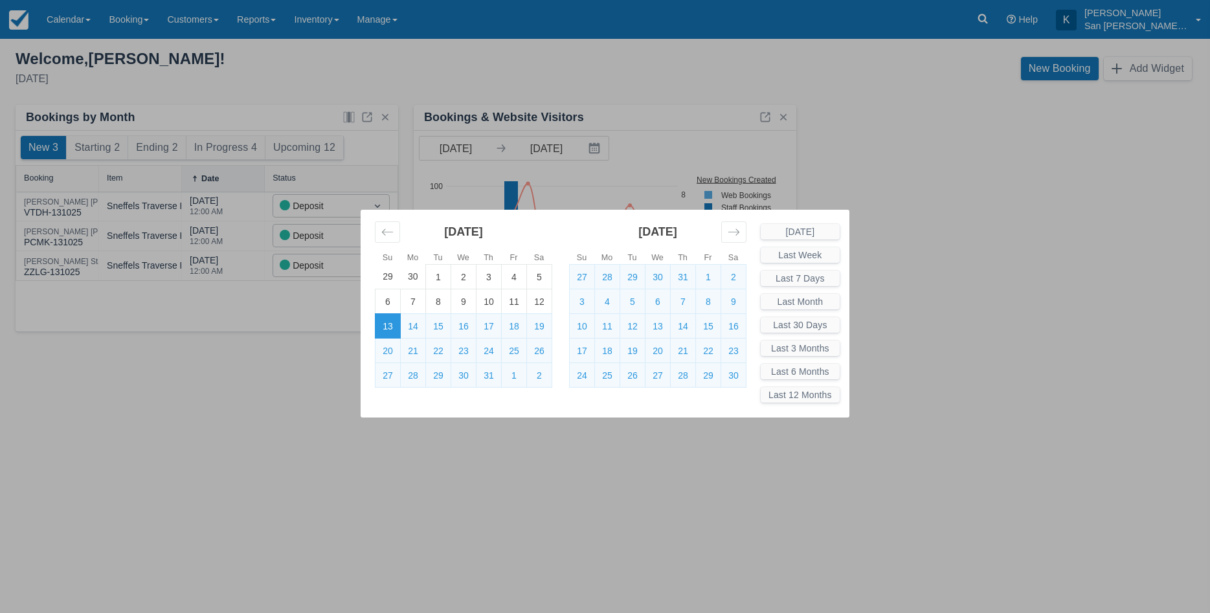 The image size is (1210, 613). What do you see at coordinates (489, 351) in the screenshot?
I see `td: Selected. Thursday, October 24, 2024` at bounding box center [489, 351].